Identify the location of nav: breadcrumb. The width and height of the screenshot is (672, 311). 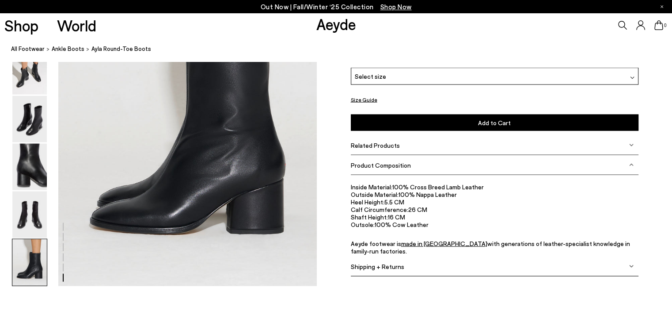
(342, 49).